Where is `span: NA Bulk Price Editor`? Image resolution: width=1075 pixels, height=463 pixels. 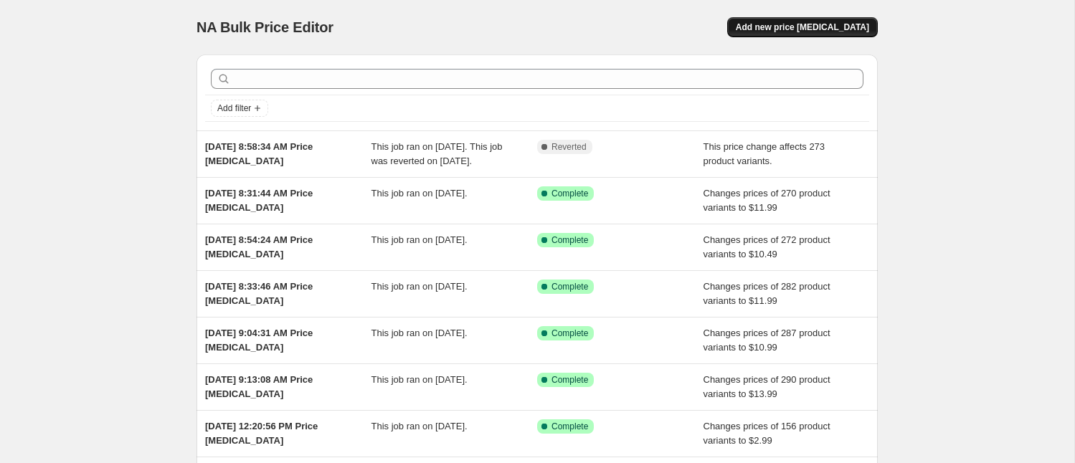 span: NA Bulk Price Editor is located at coordinates (265, 27).